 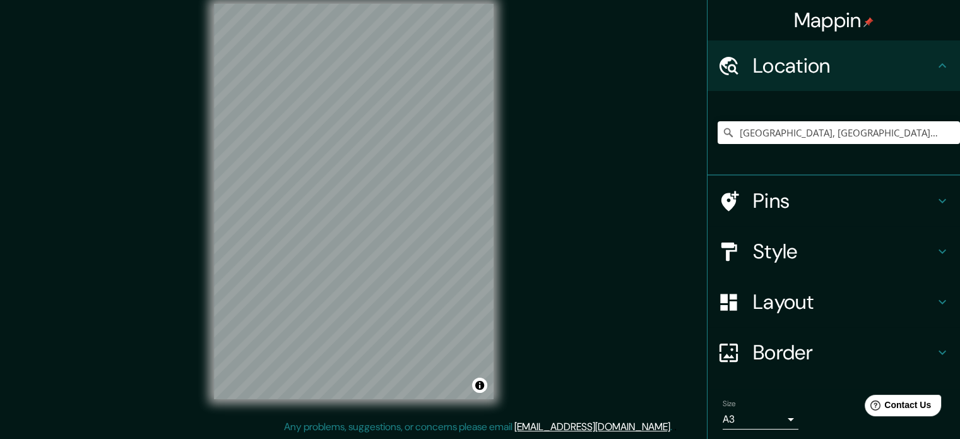 What do you see at coordinates (844, 302) in the screenshot?
I see `h4: Layout` at bounding box center [844, 302].